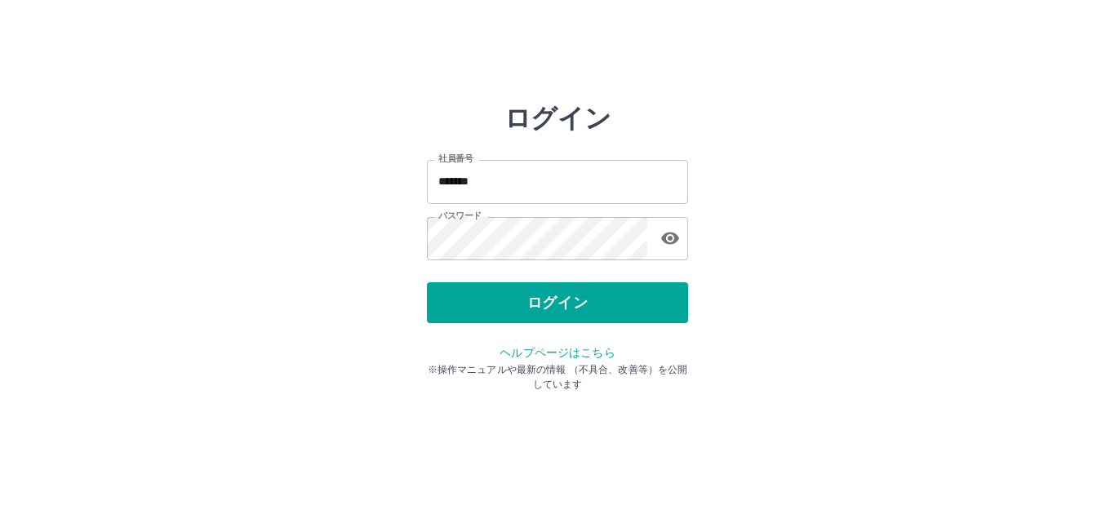 This screenshot has width=1115, height=523. What do you see at coordinates (455, 158) in the screenshot?
I see `label: 社員番号` at bounding box center [455, 158].